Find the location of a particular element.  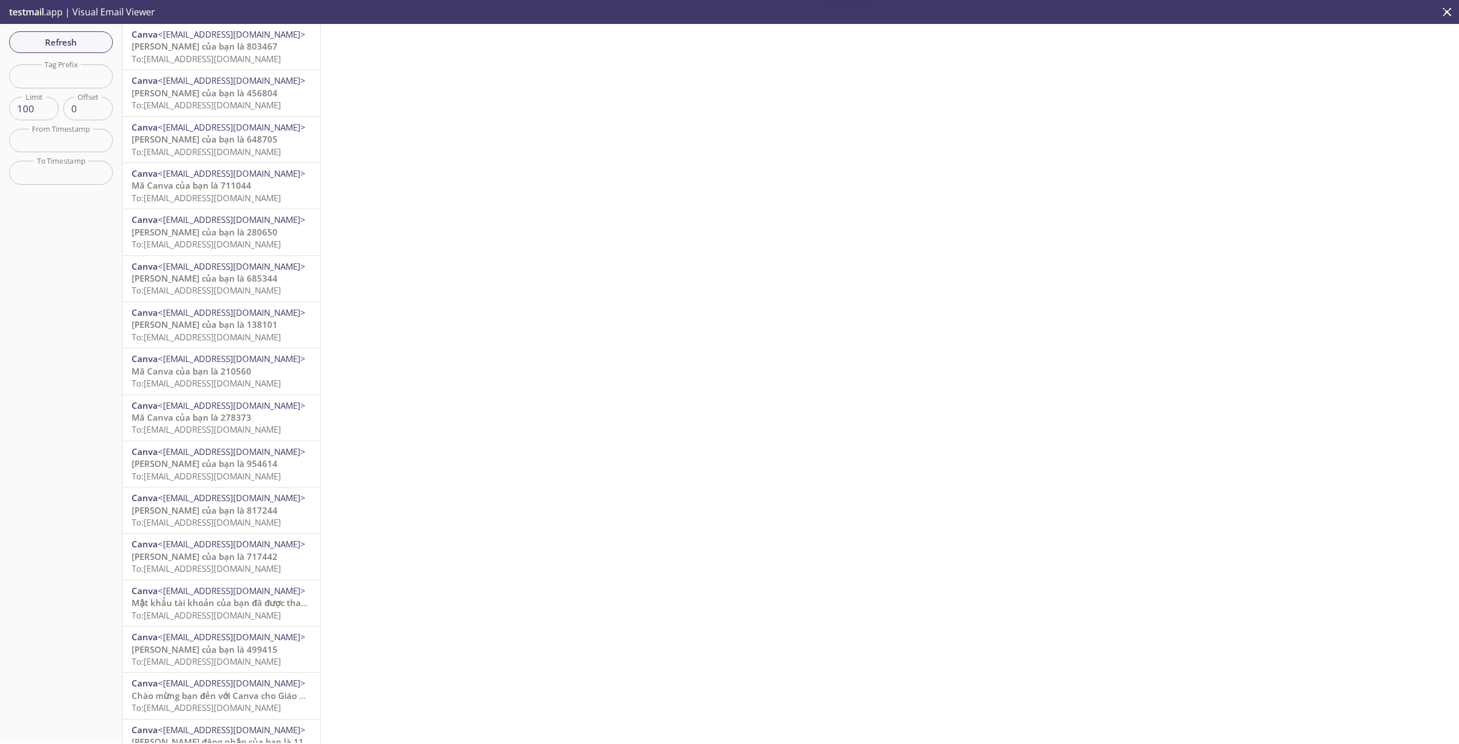

span: Mã Canva của bạn là 278373 is located at coordinates (191, 417).